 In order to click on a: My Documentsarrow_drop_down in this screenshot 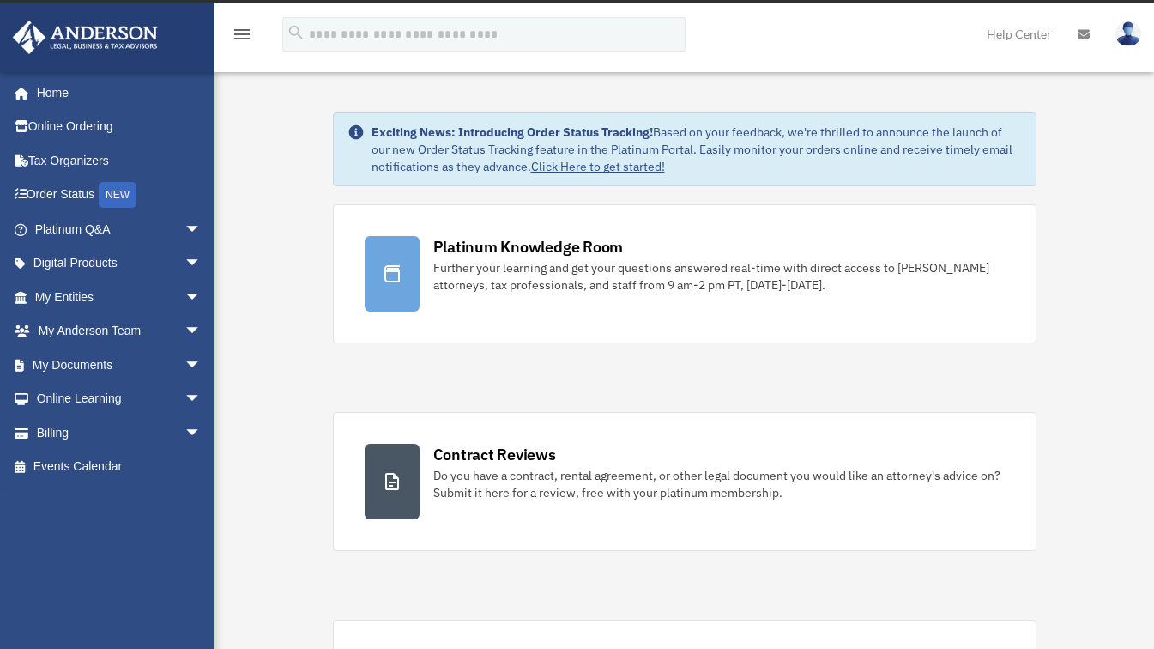, I will do `click(119, 365)`.